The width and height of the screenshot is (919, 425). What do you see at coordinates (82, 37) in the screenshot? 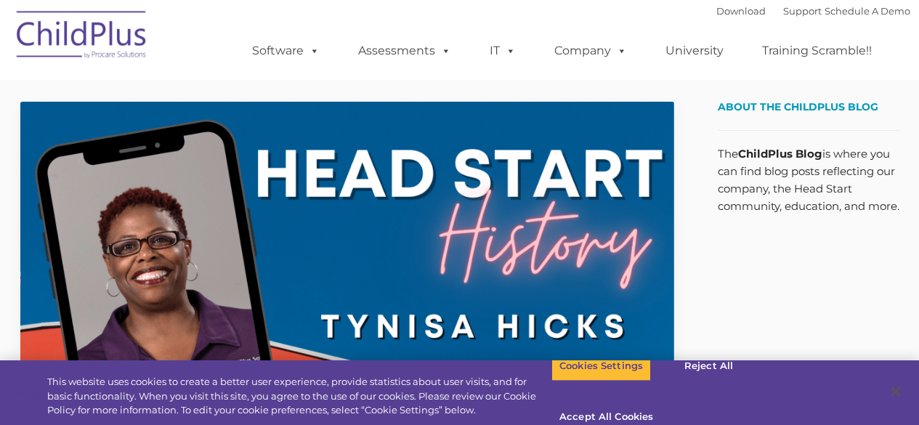
I see `img: ChildPlus by Procare Solutions` at bounding box center [82, 37].